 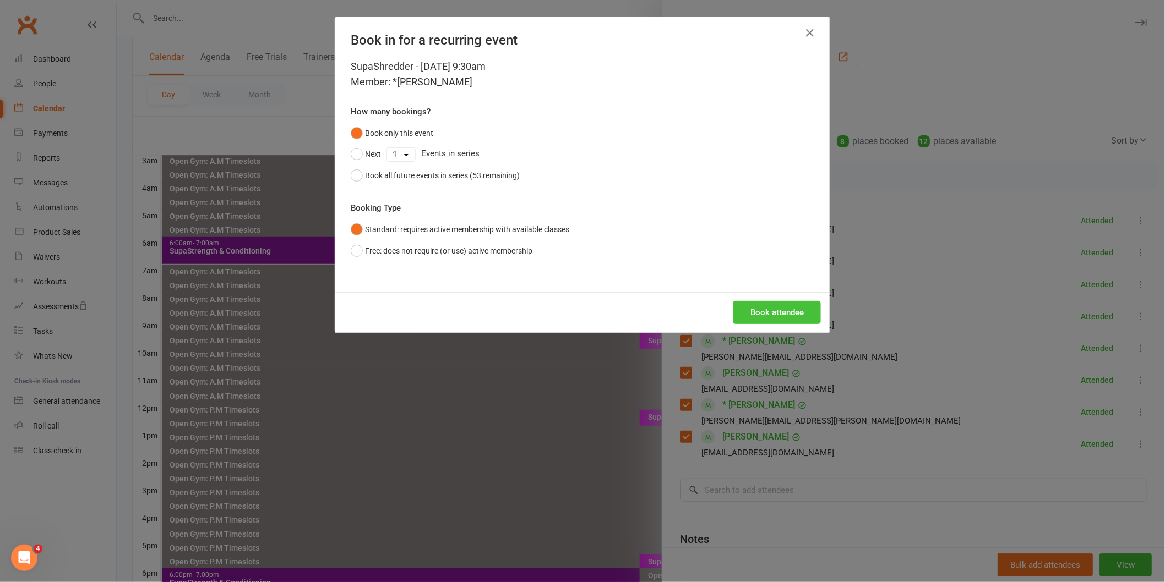 I want to click on button: Close, so click(x=810, y=33).